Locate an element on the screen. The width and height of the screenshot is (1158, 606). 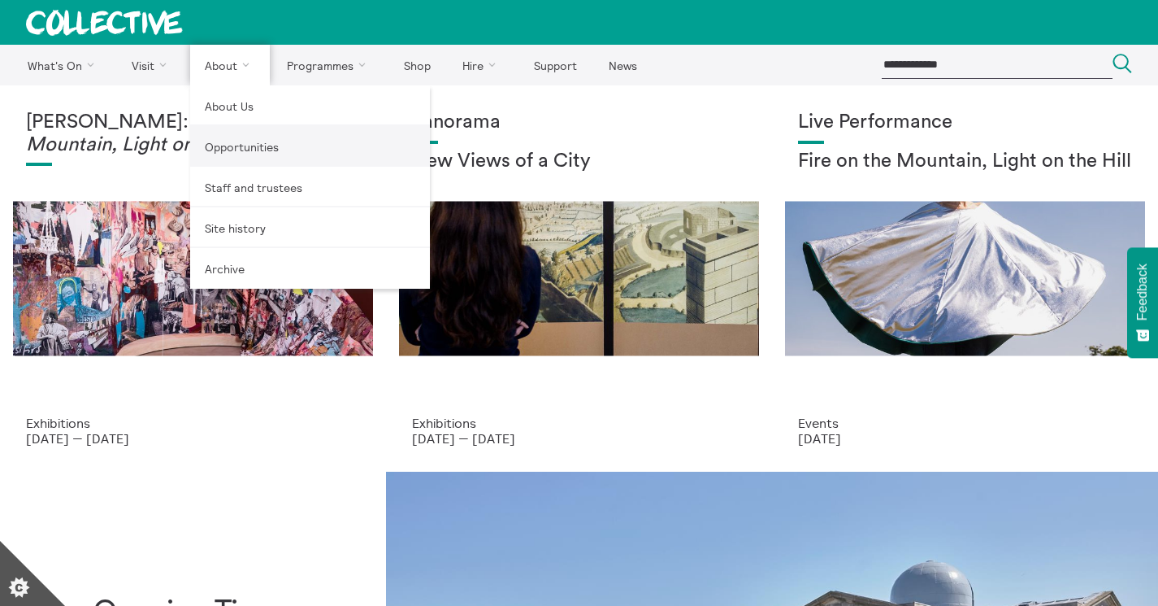
h2: New Views of a City is located at coordinates (579, 162).